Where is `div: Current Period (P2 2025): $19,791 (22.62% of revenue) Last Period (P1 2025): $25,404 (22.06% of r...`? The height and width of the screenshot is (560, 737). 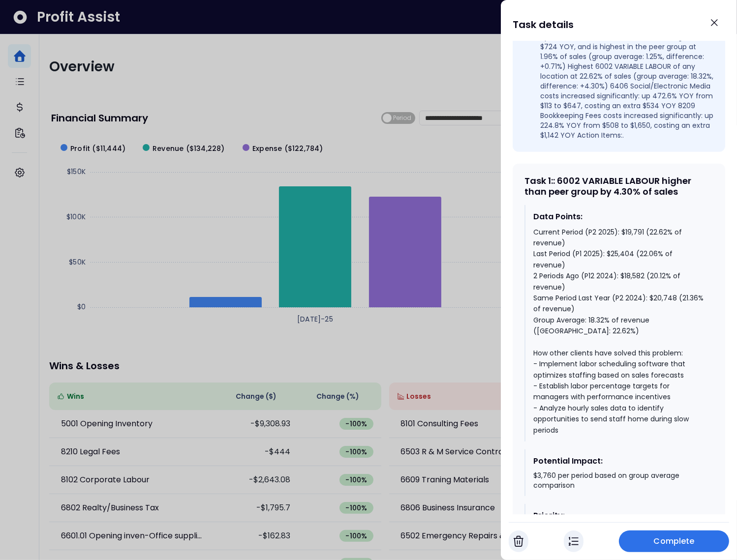 div: Current Period (P2 2025): $19,791 (22.62% of revenue) Last Period (P1 2025): $25,404 (22.06% of r... is located at coordinates (620, 331).